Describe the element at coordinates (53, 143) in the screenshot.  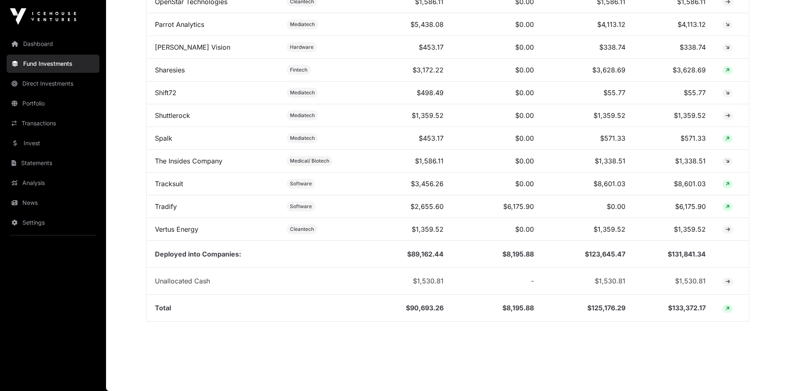
I see `a: Invest` at that location.